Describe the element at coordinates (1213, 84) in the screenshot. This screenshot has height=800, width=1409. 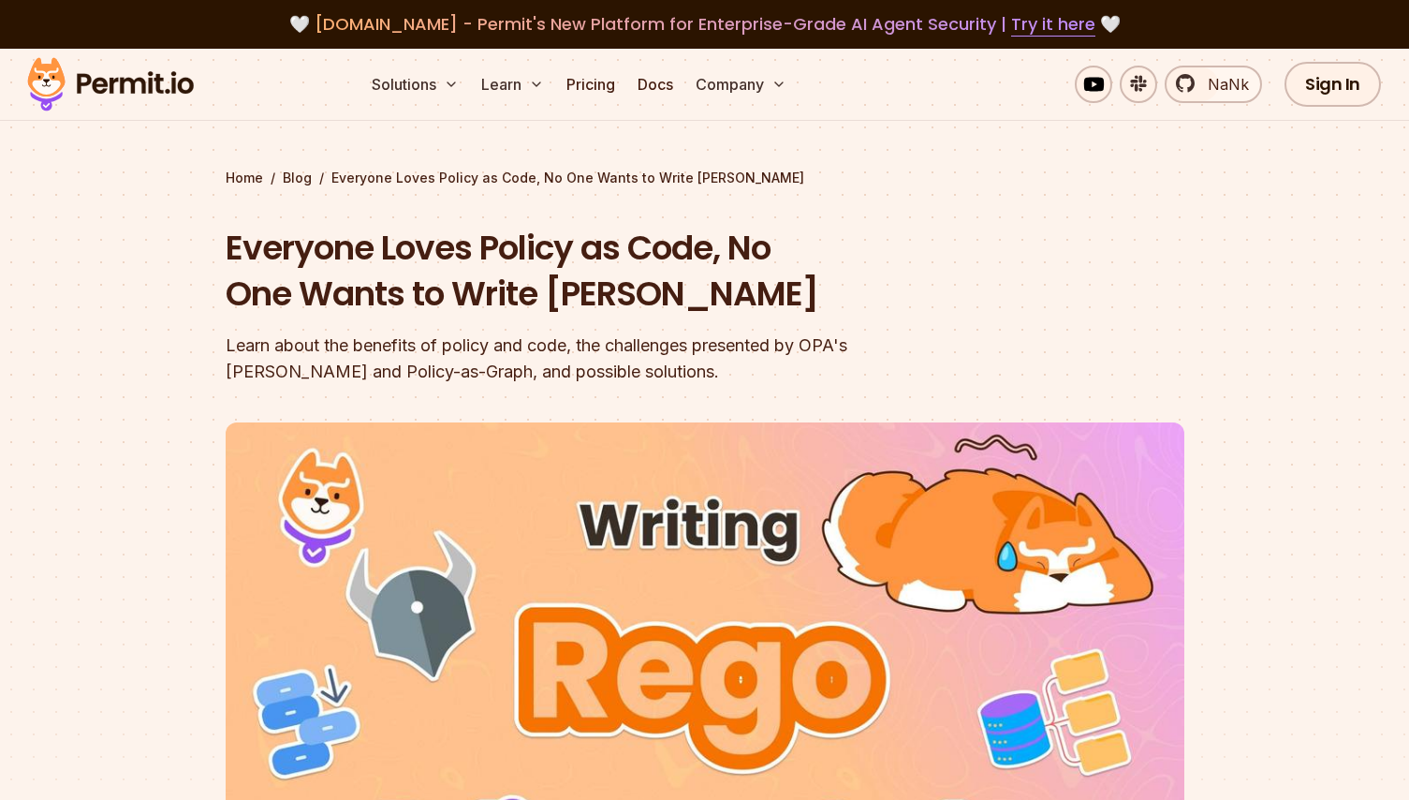
I see `a: NaNk` at that location.